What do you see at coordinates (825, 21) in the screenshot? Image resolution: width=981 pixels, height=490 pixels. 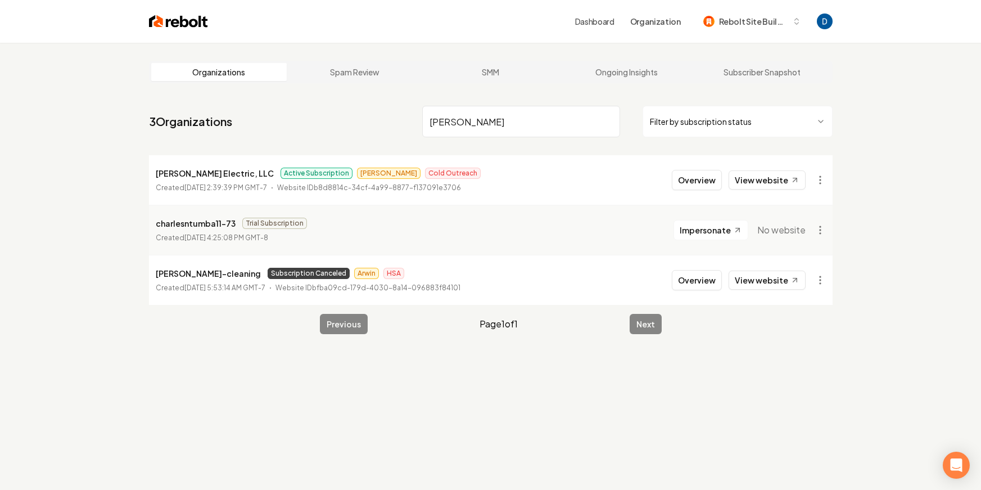 I see `img: David Rice` at bounding box center [825, 21].